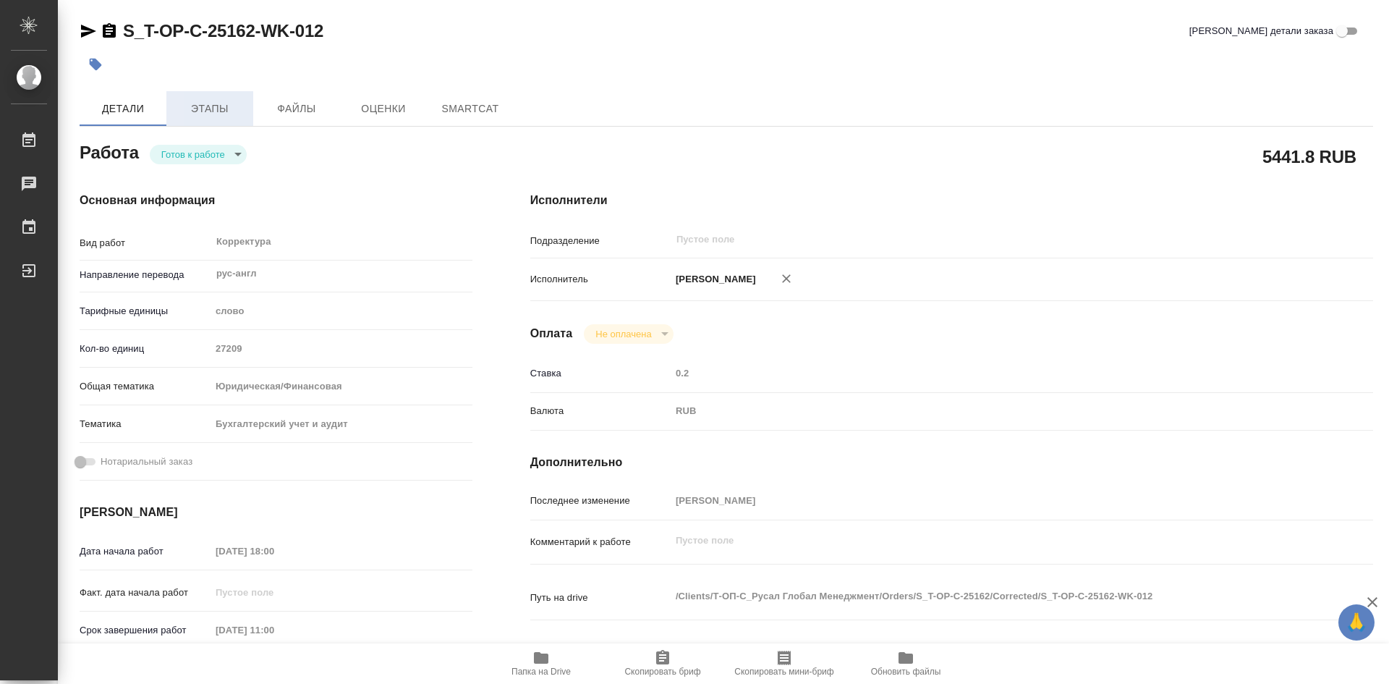 Image resolution: width=1389 pixels, height=684 pixels. I want to click on div: Бухгалтерский учет и аудит, so click(342, 424).